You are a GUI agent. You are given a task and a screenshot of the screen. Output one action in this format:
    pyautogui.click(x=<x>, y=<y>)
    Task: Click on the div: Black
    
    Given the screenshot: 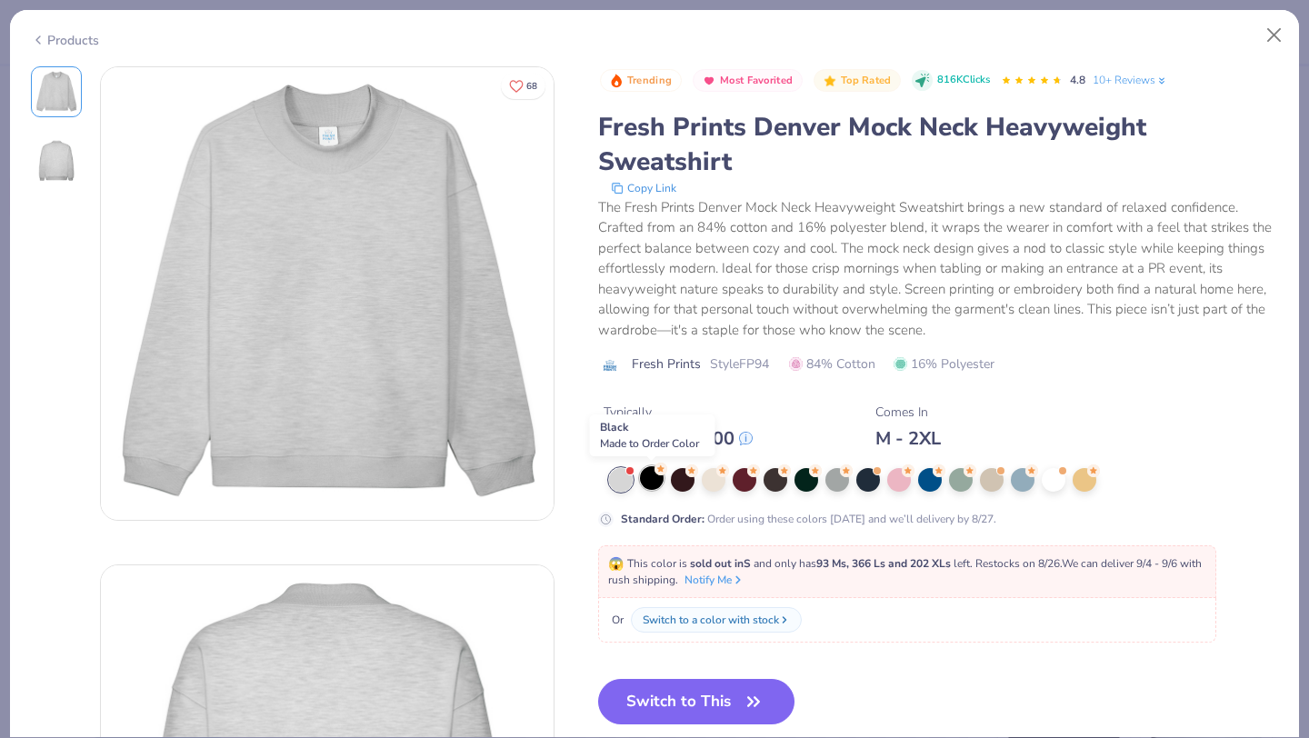 What is the action you would take?
    pyautogui.click(x=652, y=435)
    